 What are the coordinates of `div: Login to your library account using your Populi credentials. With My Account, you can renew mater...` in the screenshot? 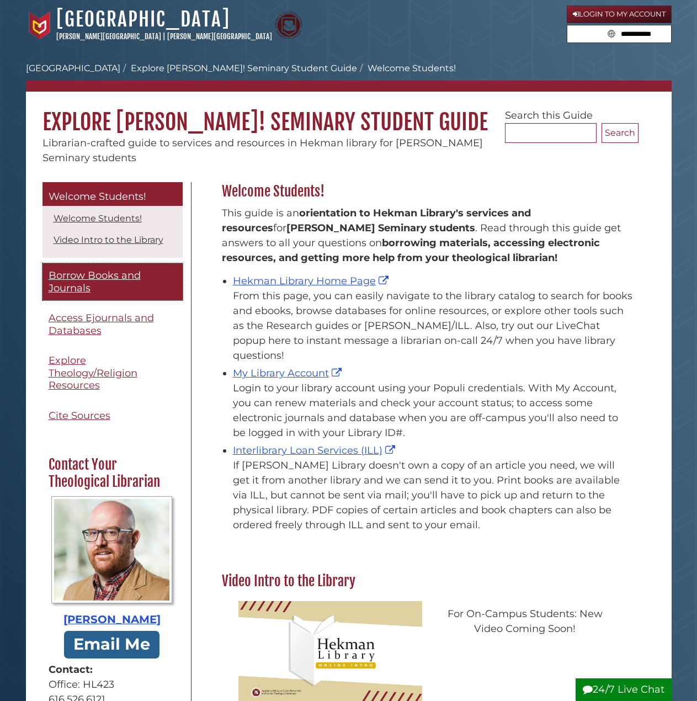 It's located at (433, 411).